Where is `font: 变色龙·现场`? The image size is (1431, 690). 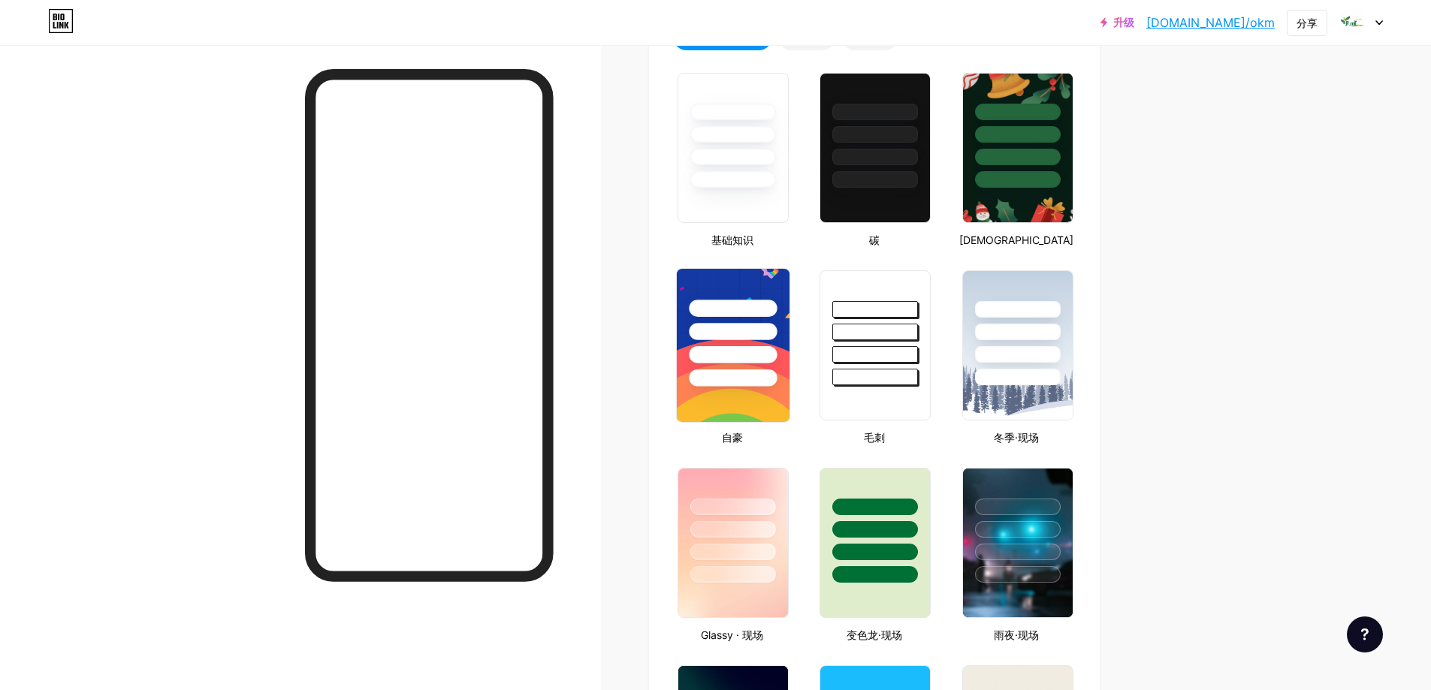 font: 变色龙·现场 is located at coordinates (874, 635).